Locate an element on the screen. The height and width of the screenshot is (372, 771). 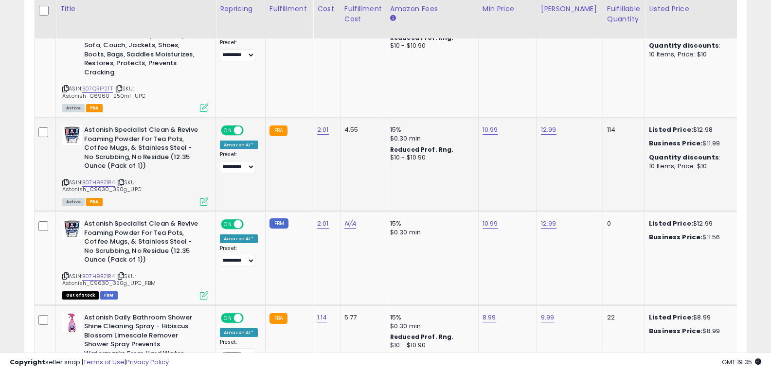
div: 0 is located at coordinates (622, 224).